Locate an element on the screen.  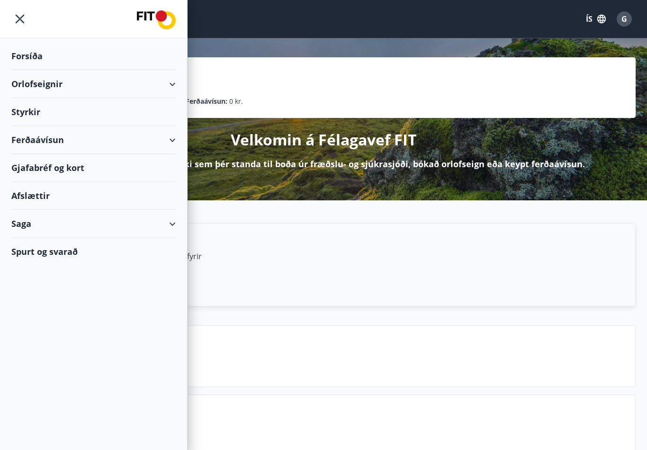
div: Orlofseignir is located at coordinates (93, 84).